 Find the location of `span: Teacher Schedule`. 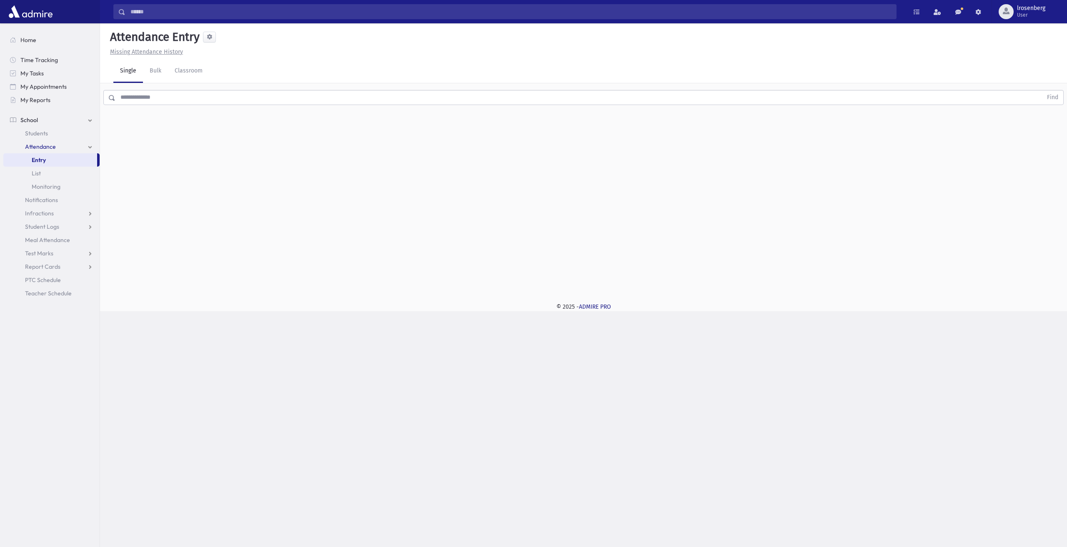

span: Teacher Schedule is located at coordinates (48, 293).